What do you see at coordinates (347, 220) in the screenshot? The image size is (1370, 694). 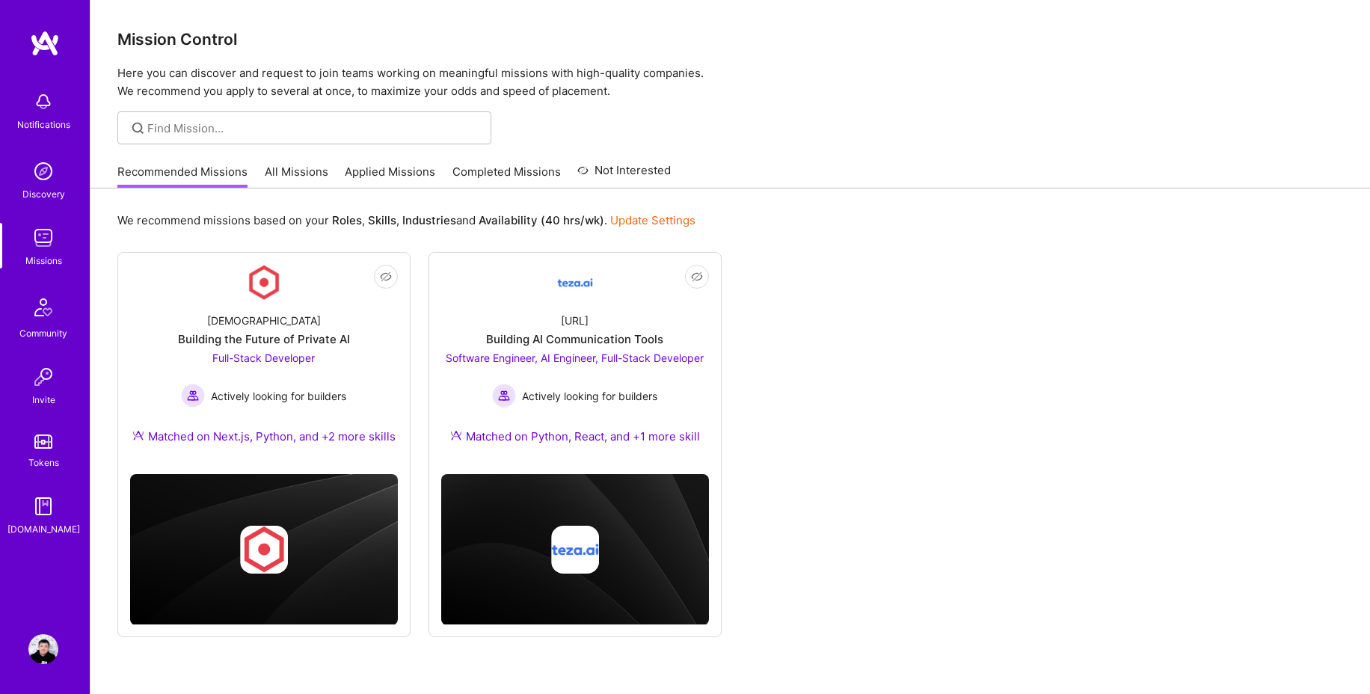 I see `b: Roles` at bounding box center [347, 220].